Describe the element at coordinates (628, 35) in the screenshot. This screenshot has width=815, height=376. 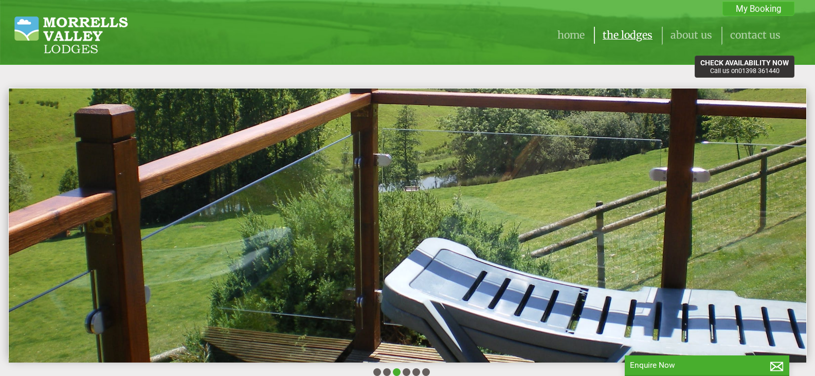
I see `a: The Lodges` at that location.